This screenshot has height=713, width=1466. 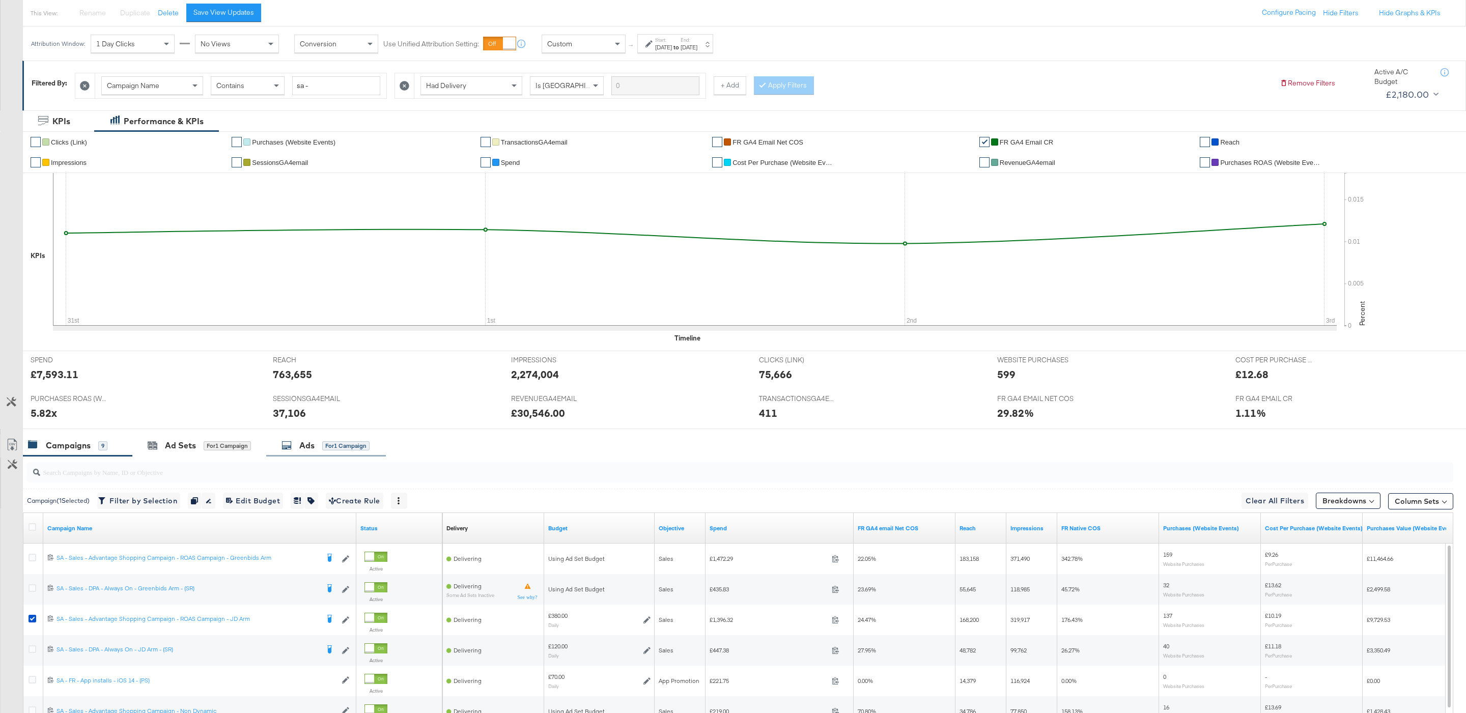 I want to click on span: FR GA4 email Net COS, so click(x=768, y=142).